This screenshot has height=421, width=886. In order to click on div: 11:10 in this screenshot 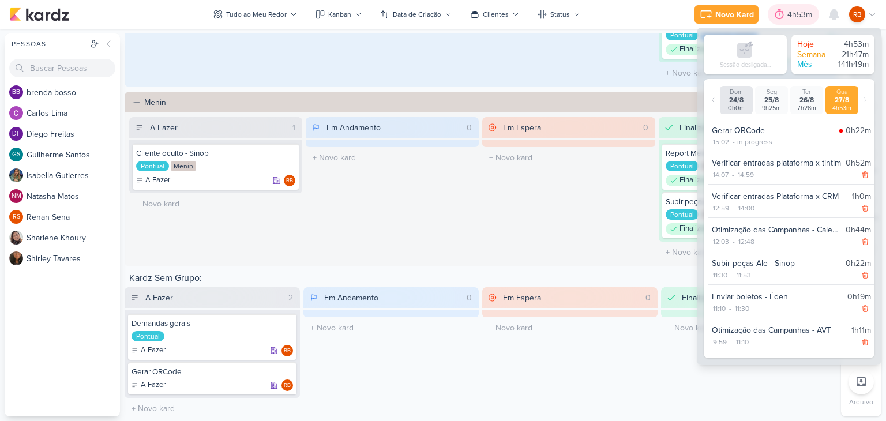, I will do `click(719, 309)`.